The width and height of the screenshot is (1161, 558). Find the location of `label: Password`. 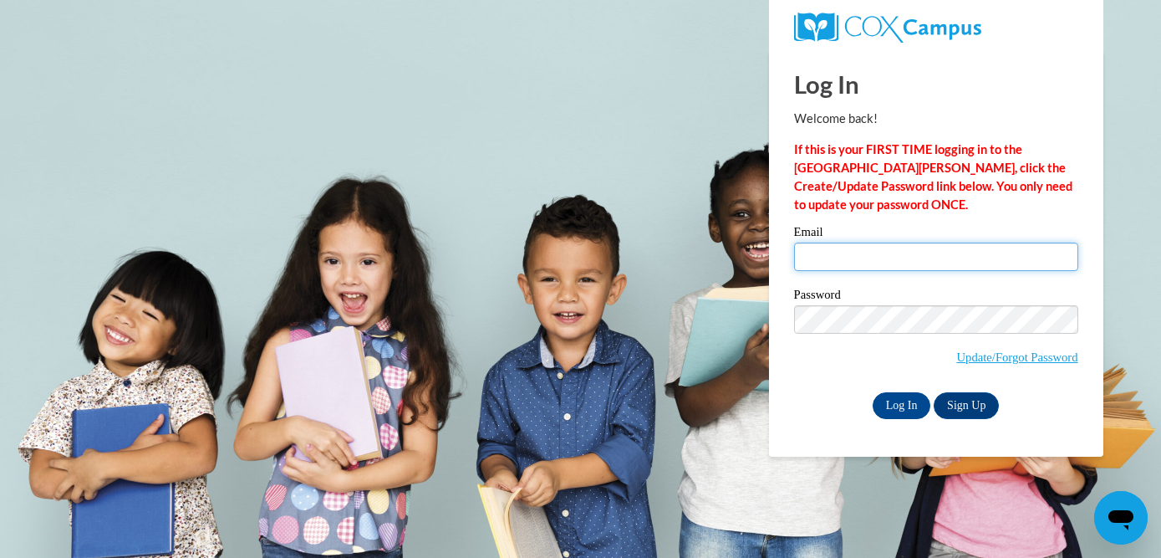

label: Password is located at coordinates (936, 297).